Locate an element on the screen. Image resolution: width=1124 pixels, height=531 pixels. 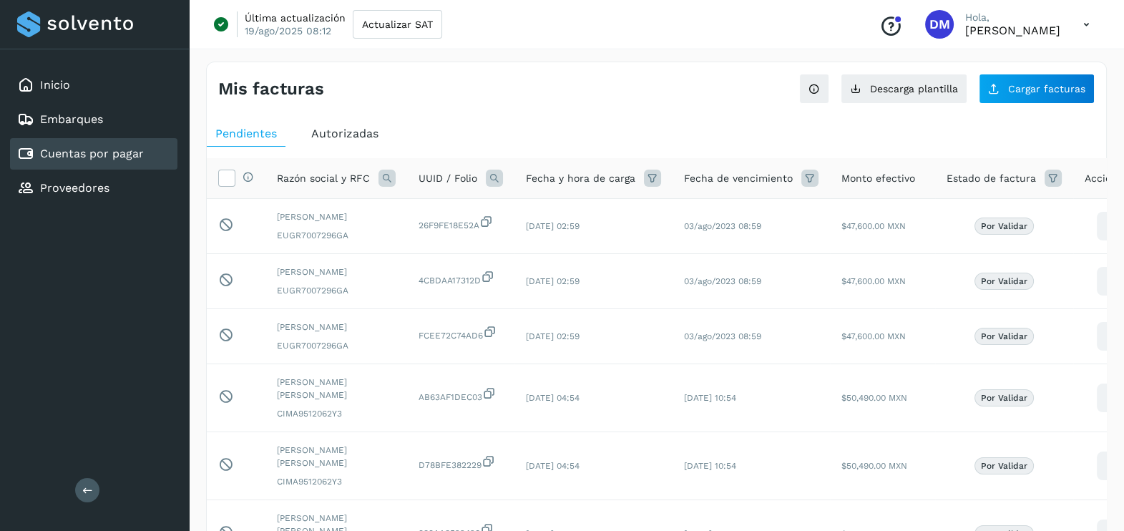
a: Proveedores is located at coordinates (74, 187).